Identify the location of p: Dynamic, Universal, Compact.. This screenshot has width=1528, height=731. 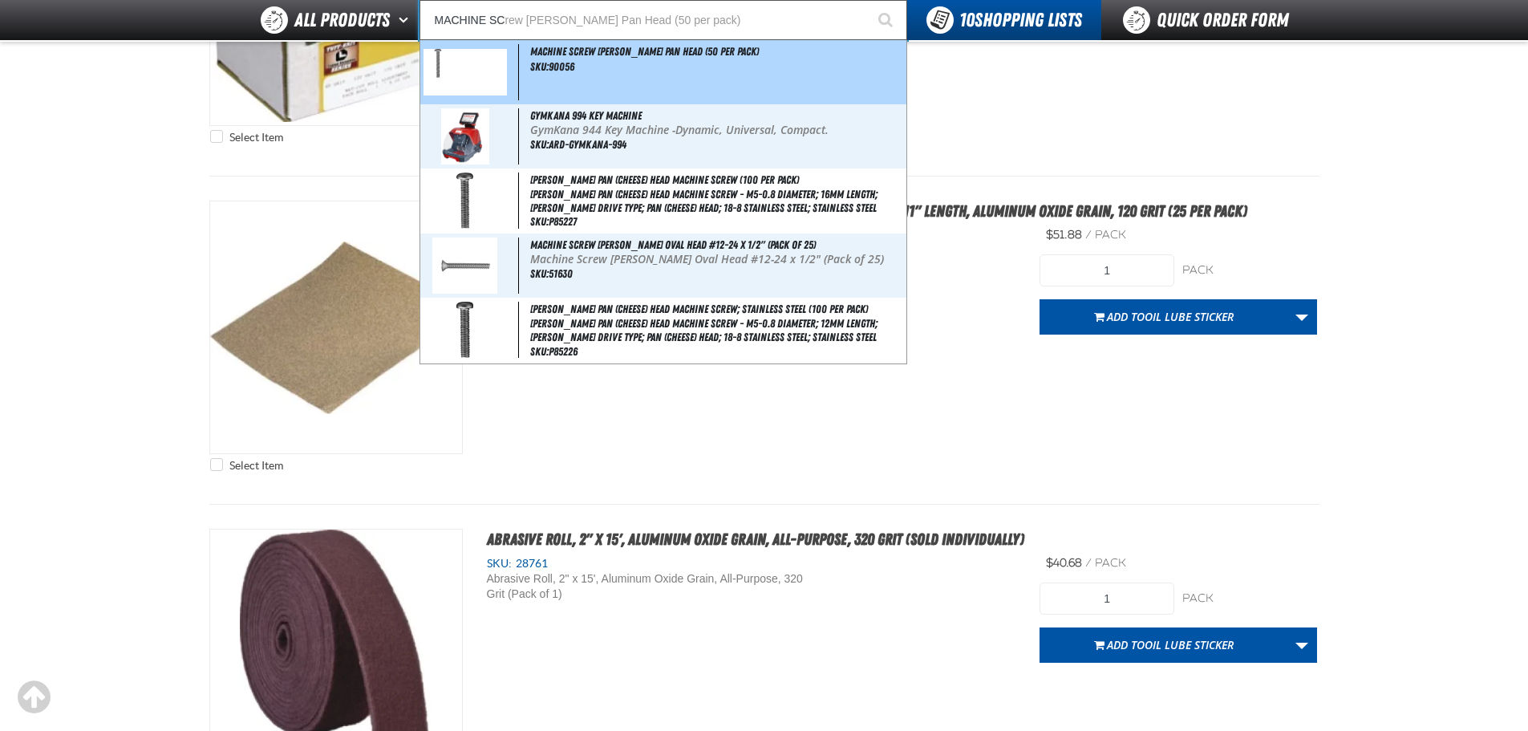
(716, 130).